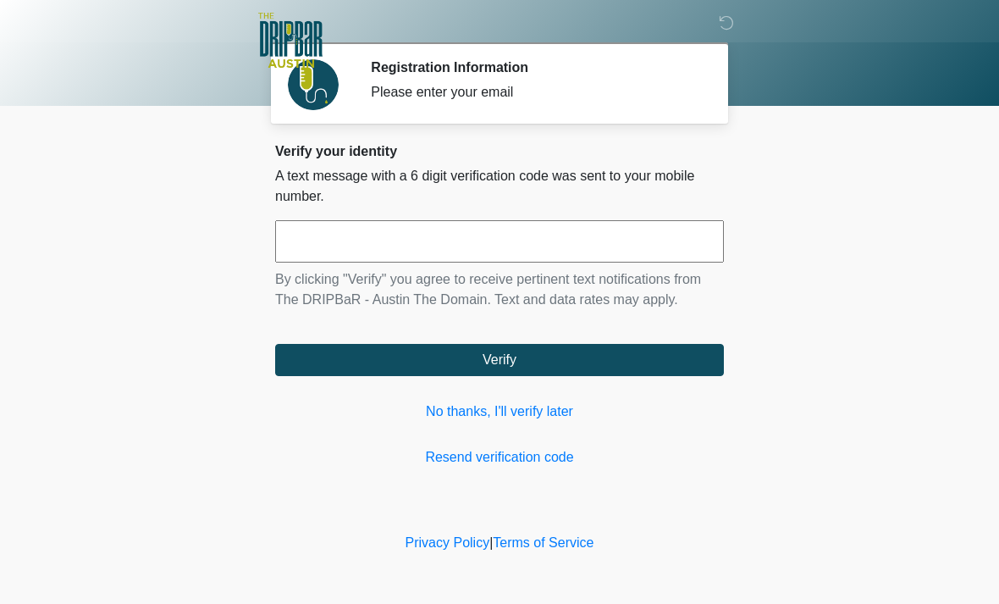 The image size is (999, 604). I want to click on div: Please enter your email, so click(534, 92).